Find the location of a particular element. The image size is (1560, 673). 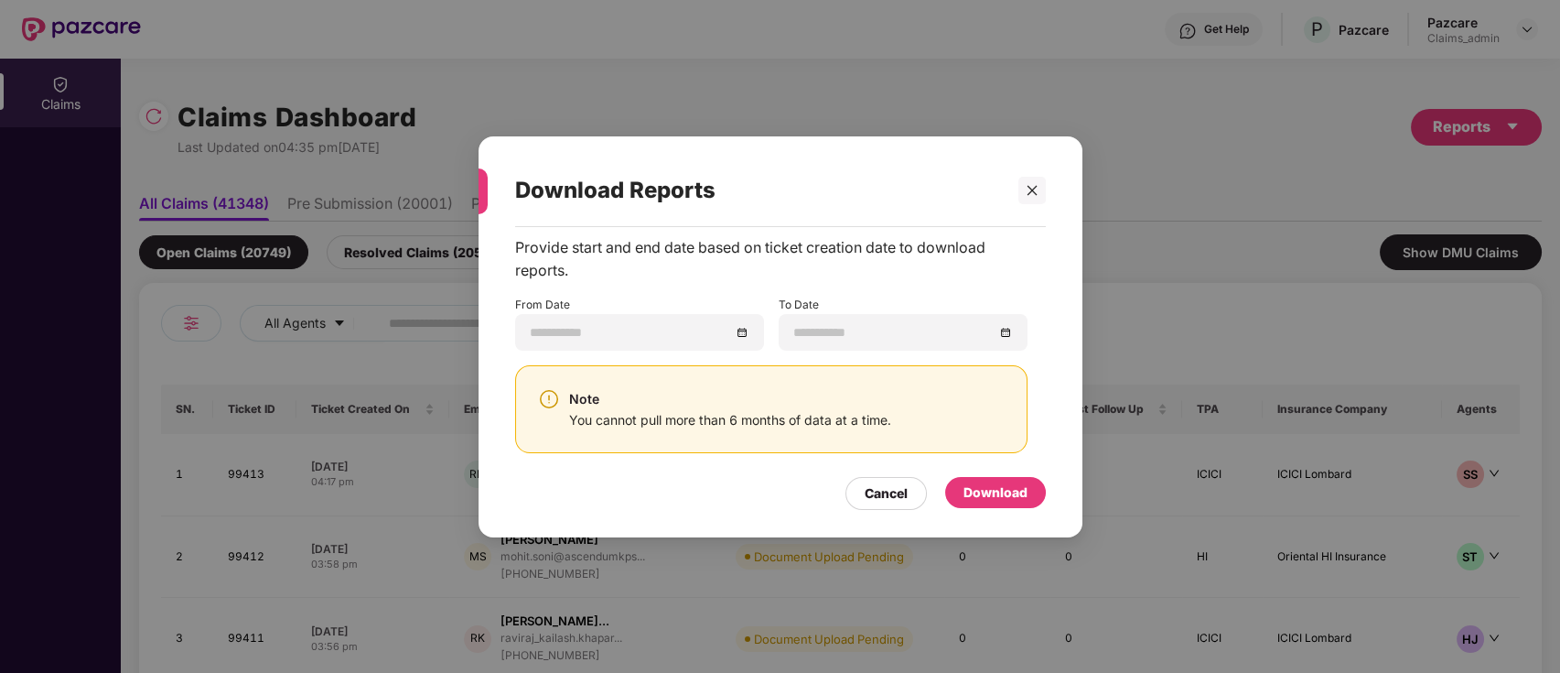

div: Cancel is located at coordinates (886, 492).